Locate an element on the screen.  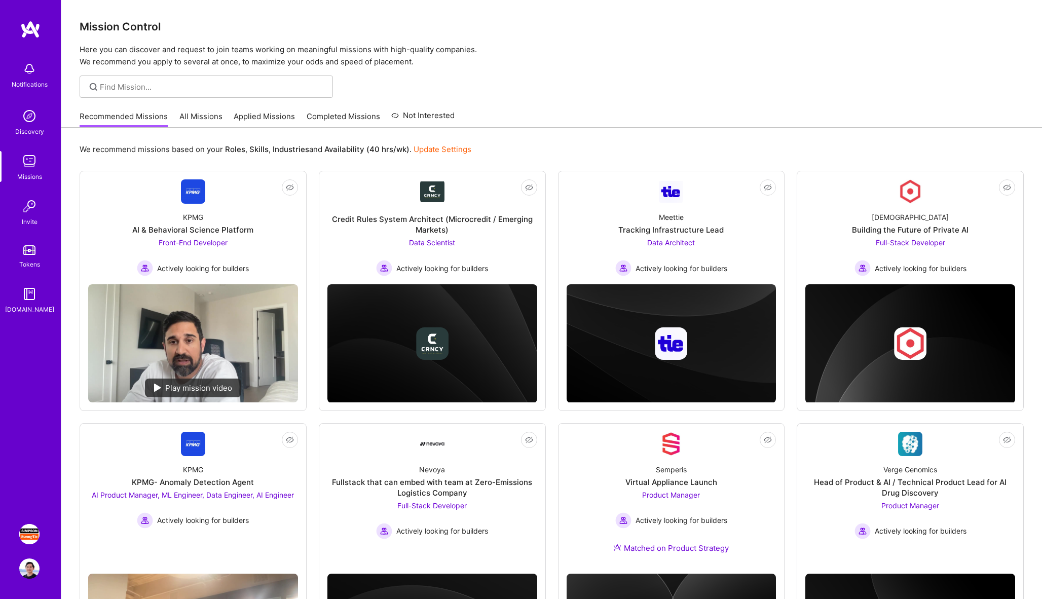
a: Company LogoSemperisVirtual Appliance LaunchProduct Manager Actively looking for buildersActively... is located at coordinates (671, 499).